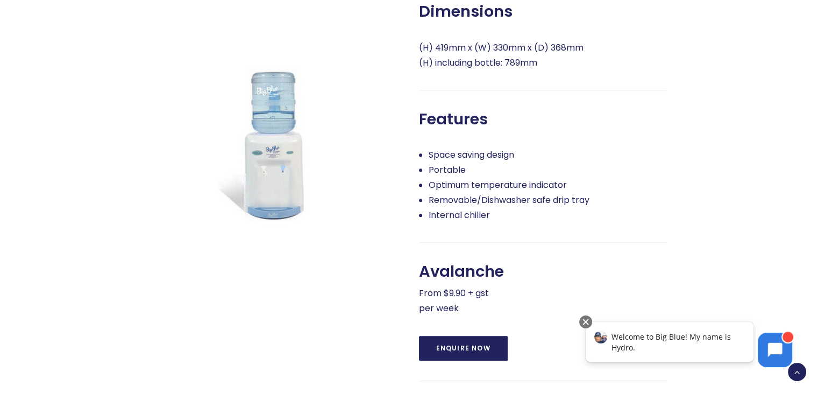 The image size is (818, 393). I want to click on li: Portable, so click(548, 170).